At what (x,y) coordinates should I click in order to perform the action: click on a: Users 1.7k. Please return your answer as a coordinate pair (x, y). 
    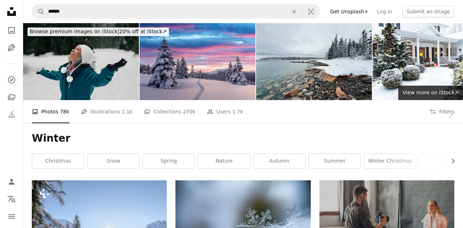
    Looking at the image, I should click on (225, 112).